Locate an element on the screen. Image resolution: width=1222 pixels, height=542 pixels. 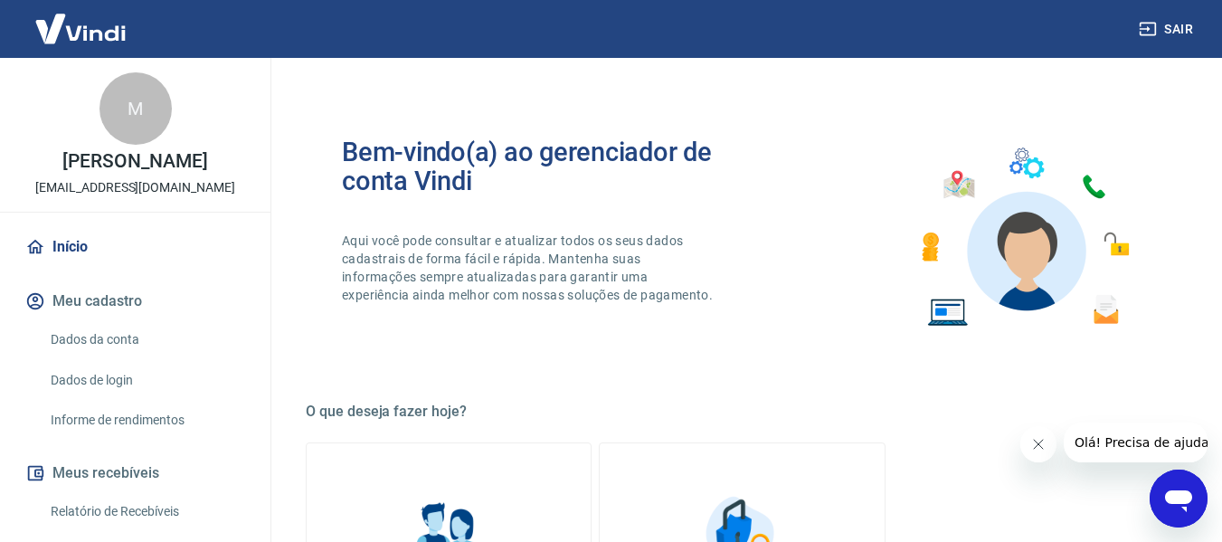
button: Meus recebíveis is located at coordinates (135, 473).